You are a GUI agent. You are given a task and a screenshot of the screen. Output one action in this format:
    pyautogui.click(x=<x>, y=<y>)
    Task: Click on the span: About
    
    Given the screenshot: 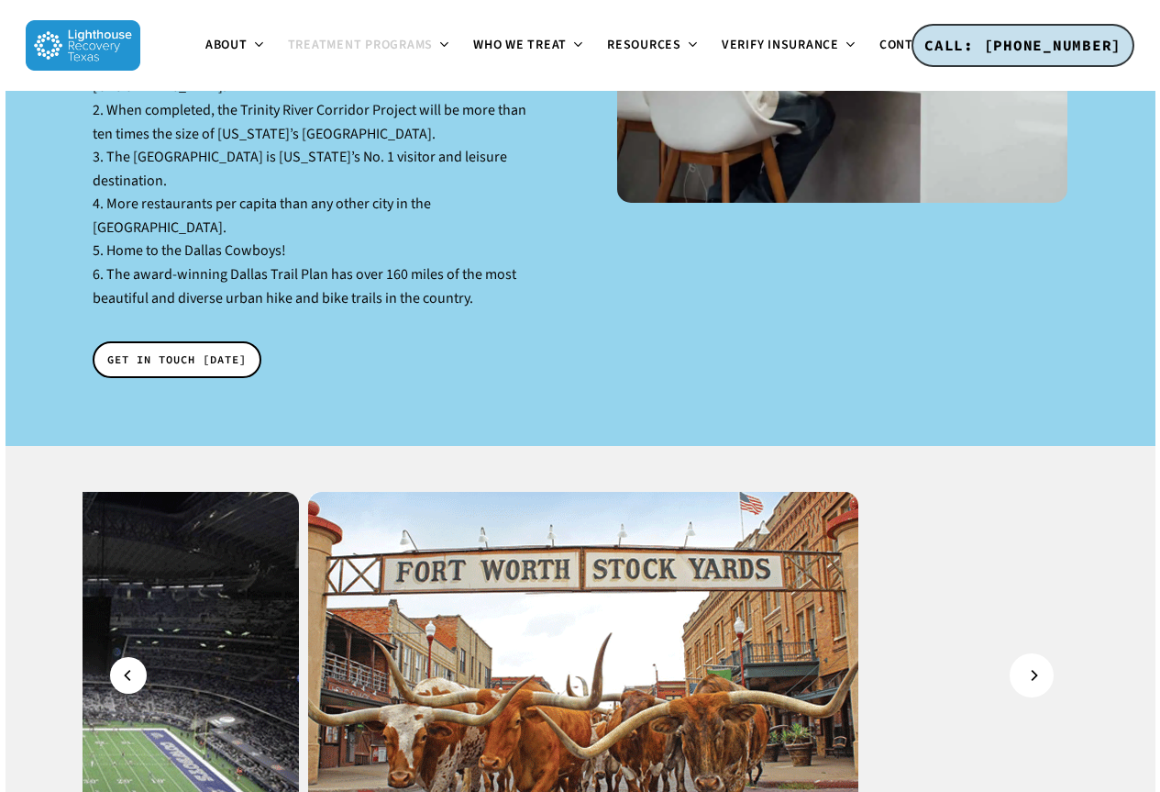 What is the action you would take?
    pyautogui.click(x=227, y=45)
    